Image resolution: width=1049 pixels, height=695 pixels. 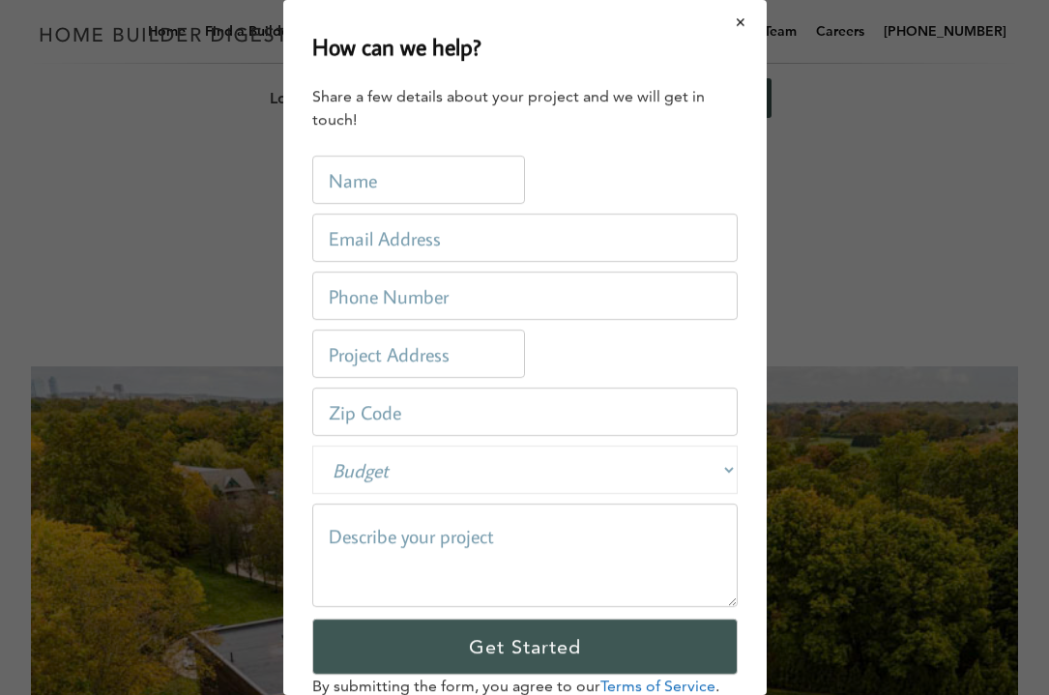 What do you see at coordinates (525, 412) in the screenshot?
I see `input: Zip Code` at bounding box center [525, 412].